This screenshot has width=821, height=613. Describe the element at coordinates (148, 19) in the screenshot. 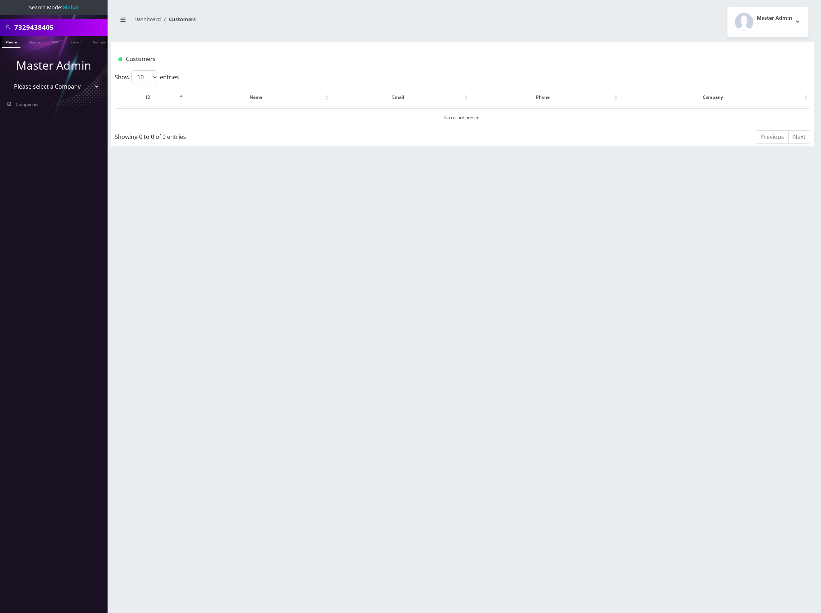

I see `a: Dashboard` at that location.